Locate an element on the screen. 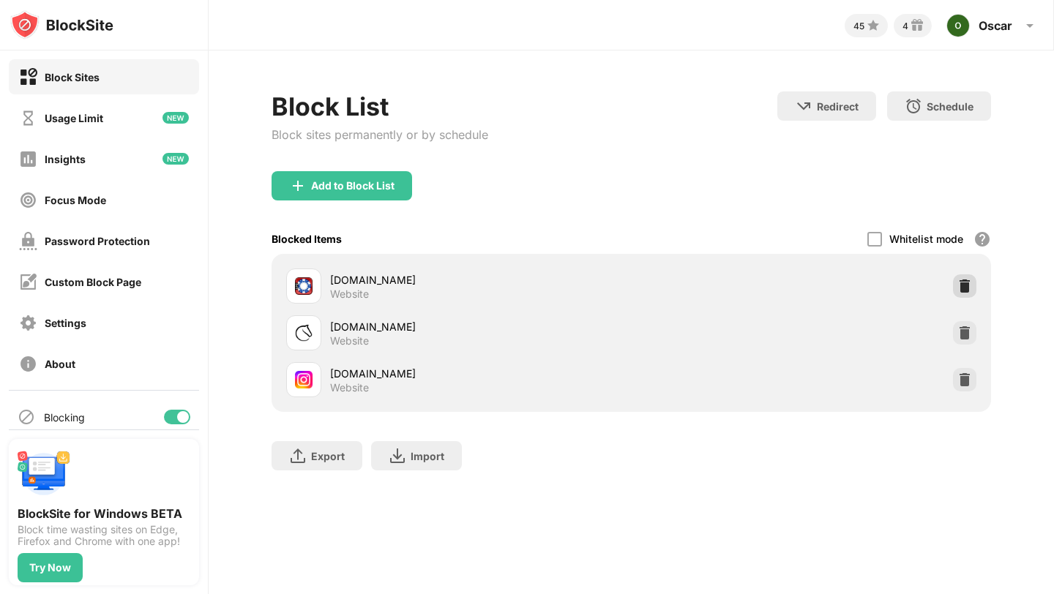  div: Insights is located at coordinates (65, 159).